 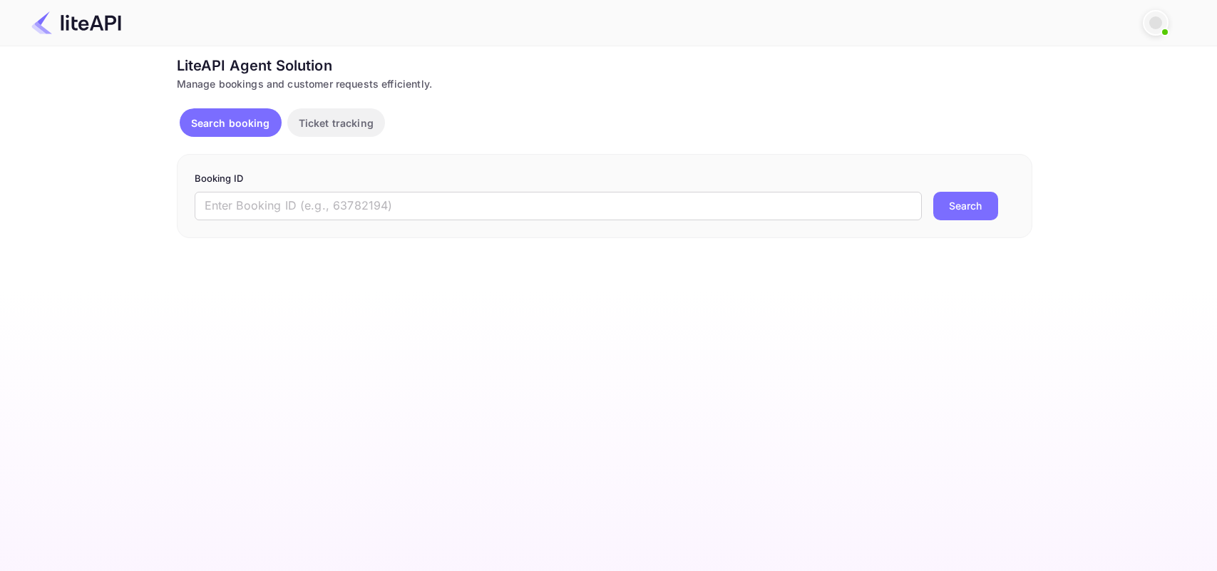 What do you see at coordinates (558, 206) in the screenshot?
I see `input: Enter Booking ID (e.g., 63782194)` at bounding box center [558, 206].